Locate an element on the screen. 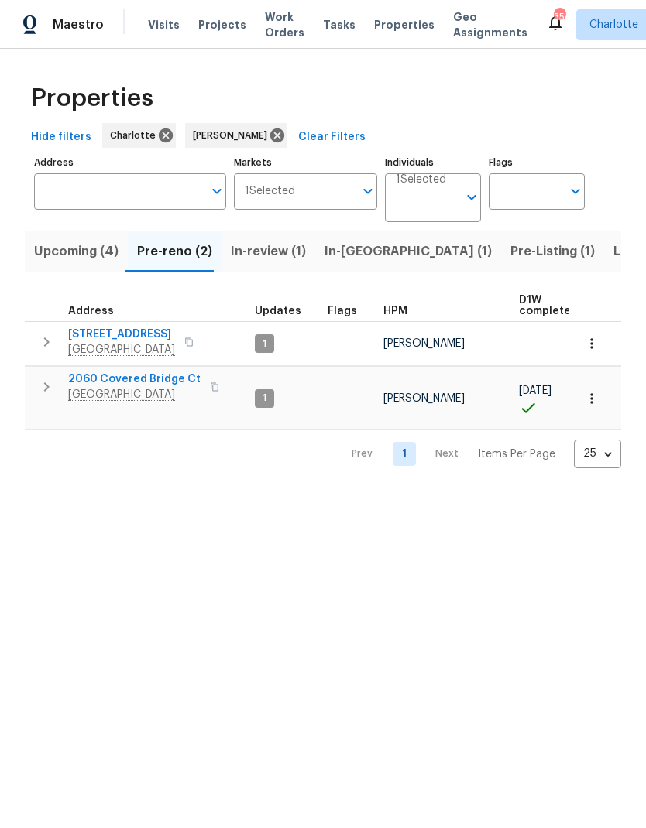 The image size is (646, 828). label: Flags is located at coordinates (536, 163).